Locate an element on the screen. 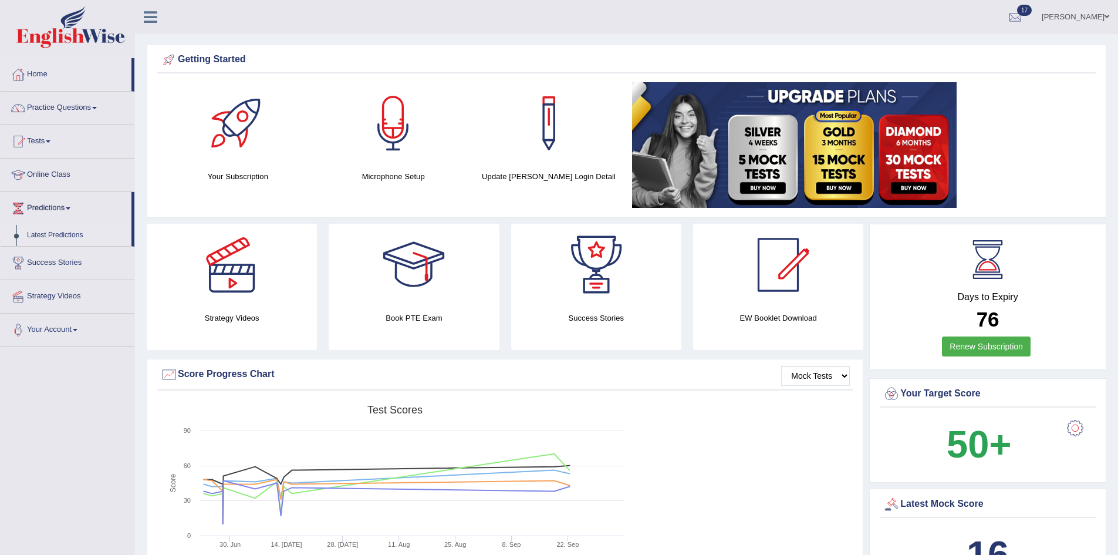  tspan: 11. Aug is located at coordinates (399, 544).